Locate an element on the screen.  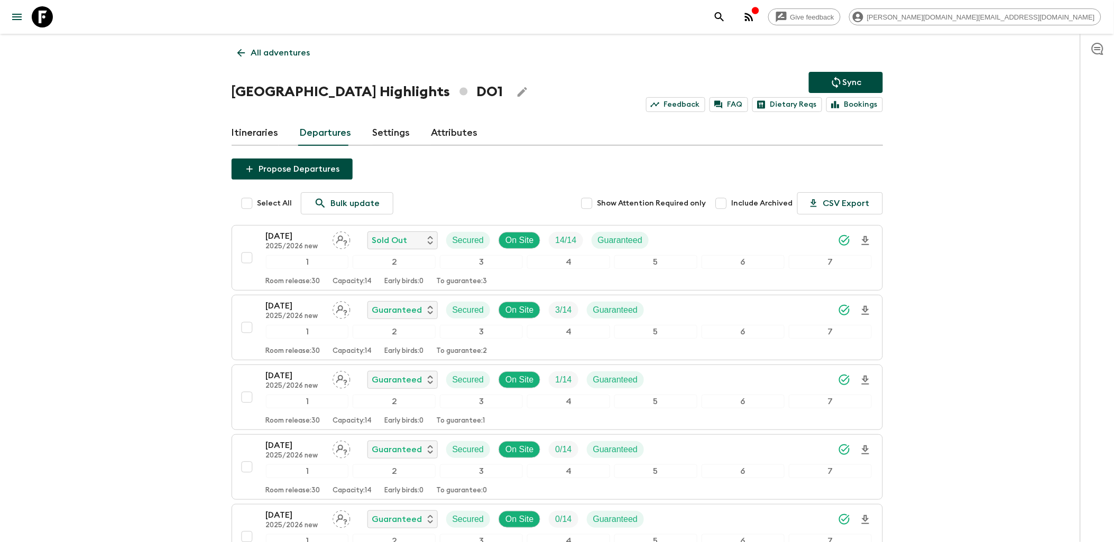
p: 1 / 14 is located at coordinates (563, 380).